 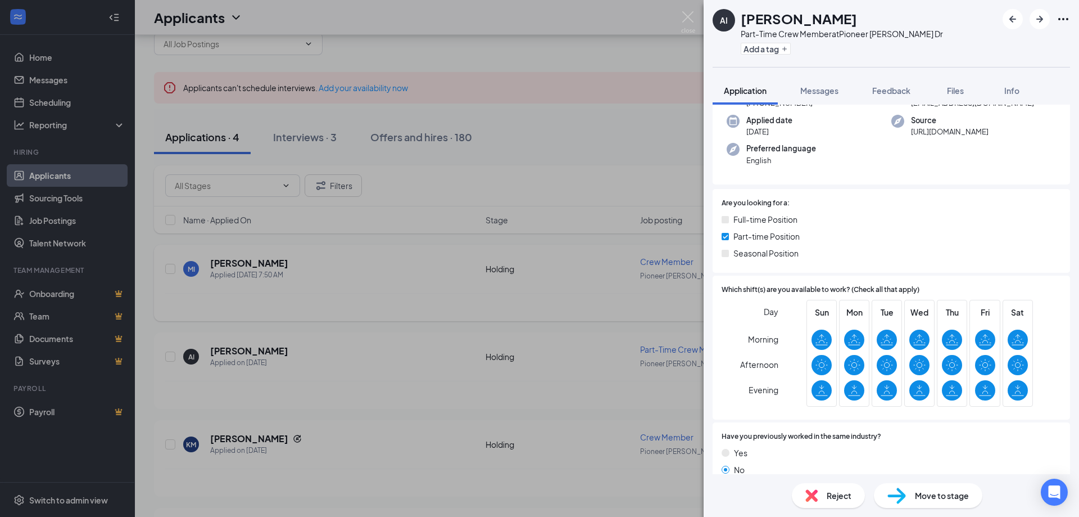 What do you see at coordinates (802, 436) in the screenshot?
I see `span: Have you previously worked in the same industry?` at bounding box center [802, 436].